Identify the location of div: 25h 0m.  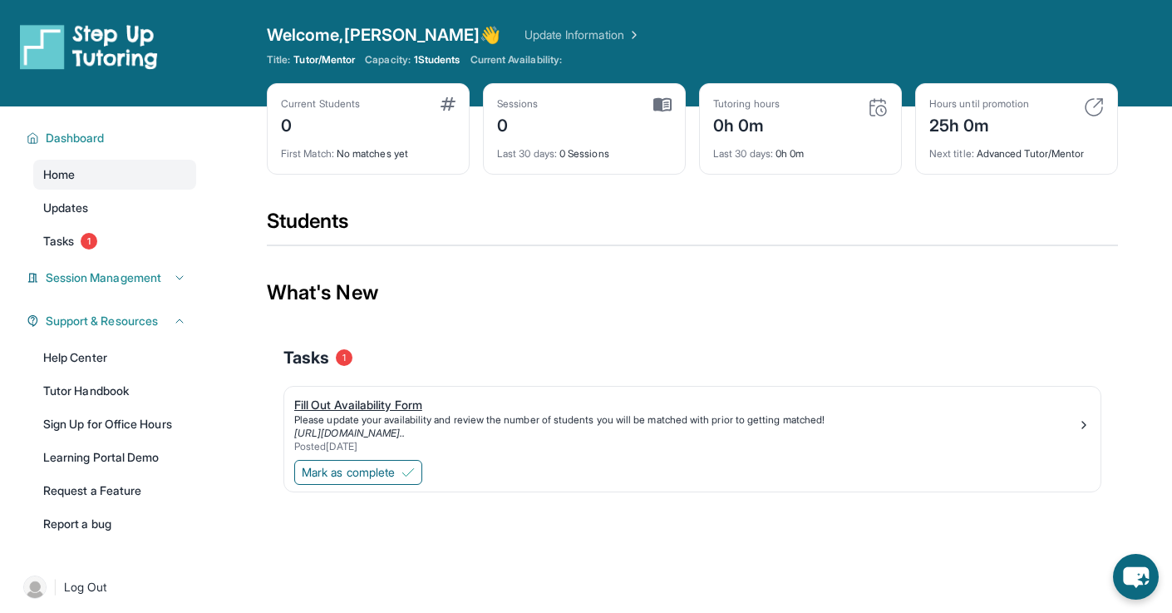
(979, 124).